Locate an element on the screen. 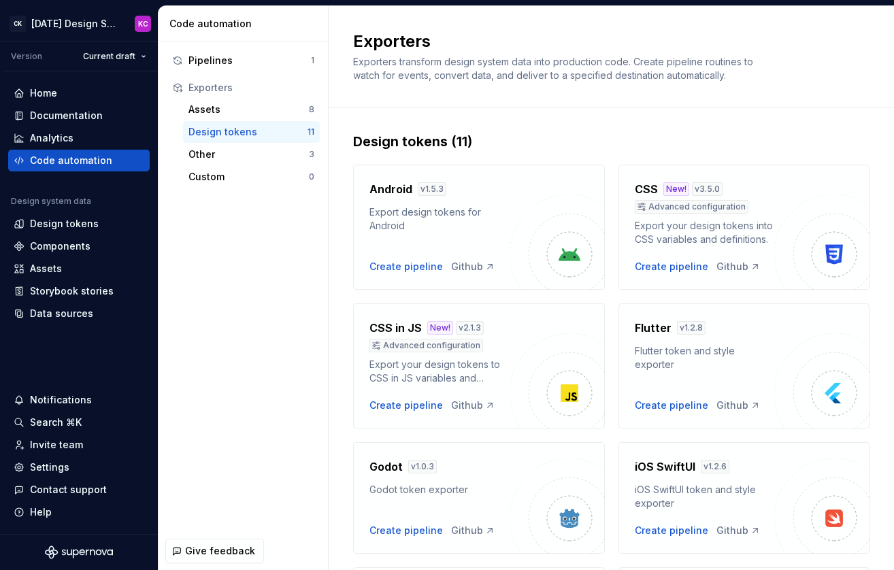 This screenshot has width=894, height=570. a: Components is located at coordinates (79, 246).